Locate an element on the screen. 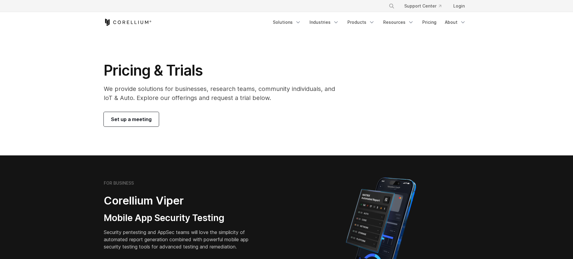  a: Solutions is located at coordinates (287, 22).